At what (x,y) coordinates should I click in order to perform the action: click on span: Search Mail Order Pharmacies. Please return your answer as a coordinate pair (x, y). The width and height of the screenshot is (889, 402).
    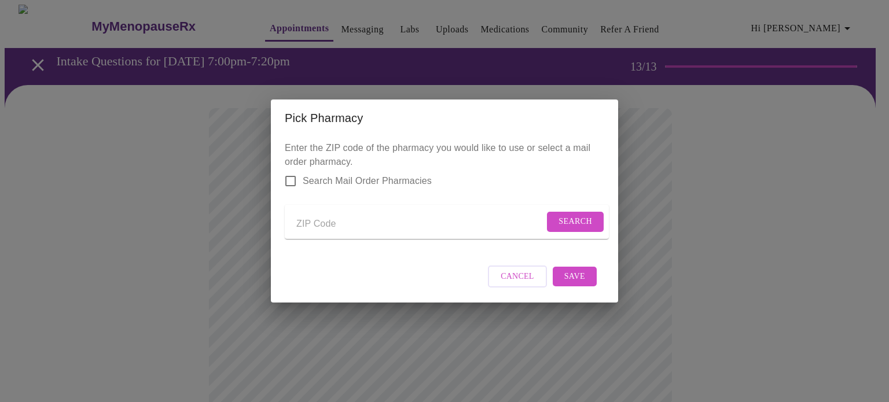
    Looking at the image, I should click on (367, 181).